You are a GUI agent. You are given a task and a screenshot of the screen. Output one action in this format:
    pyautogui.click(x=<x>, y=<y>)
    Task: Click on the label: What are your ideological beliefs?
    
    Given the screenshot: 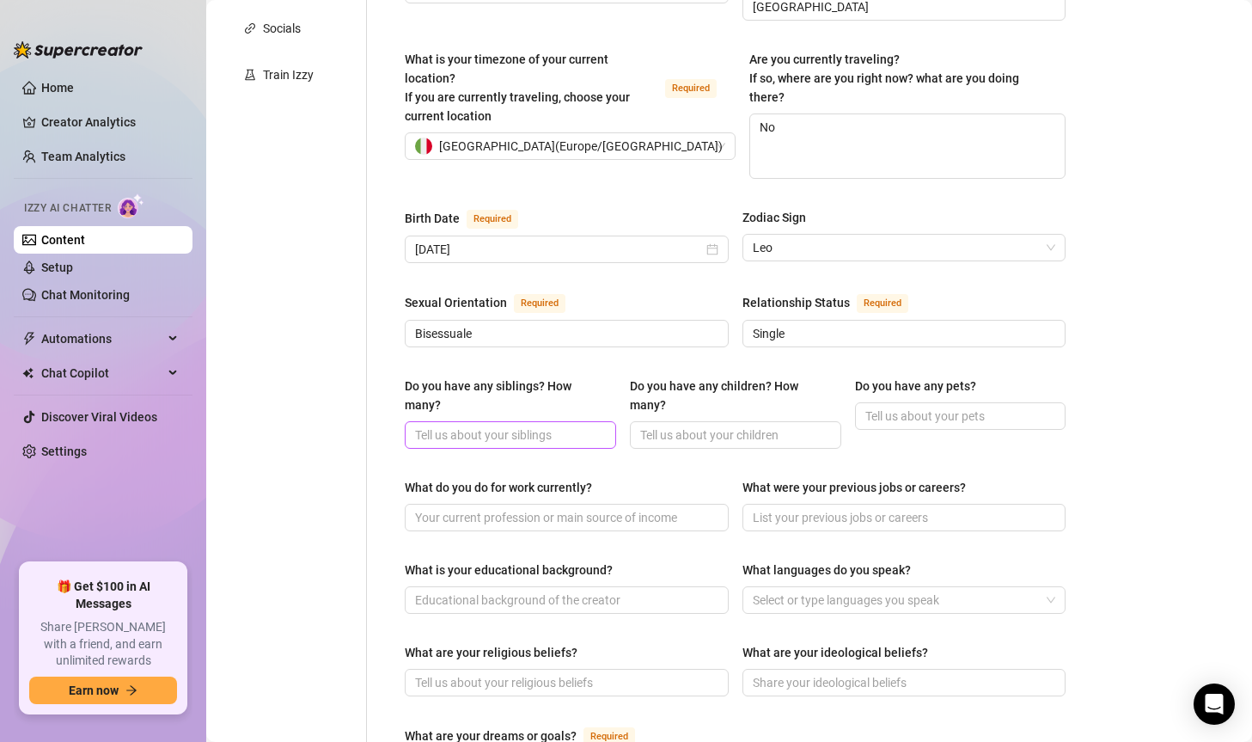 What is the action you would take?
    pyautogui.click(x=841, y=652)
    